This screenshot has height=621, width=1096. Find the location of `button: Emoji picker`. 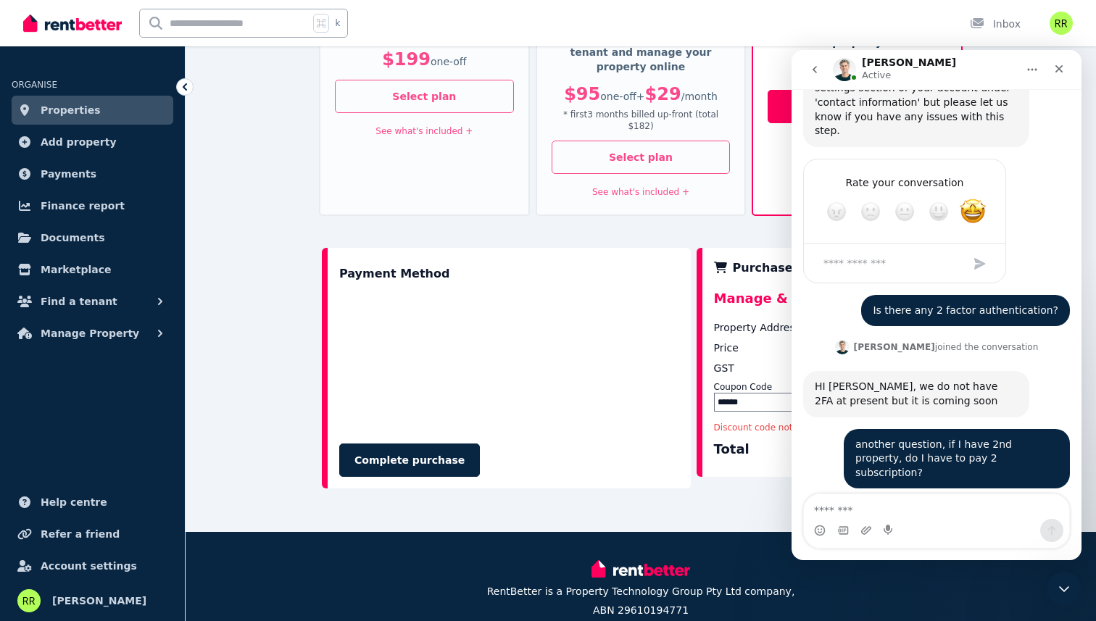

button: Emoji picker is located at coordinates (28, 481).